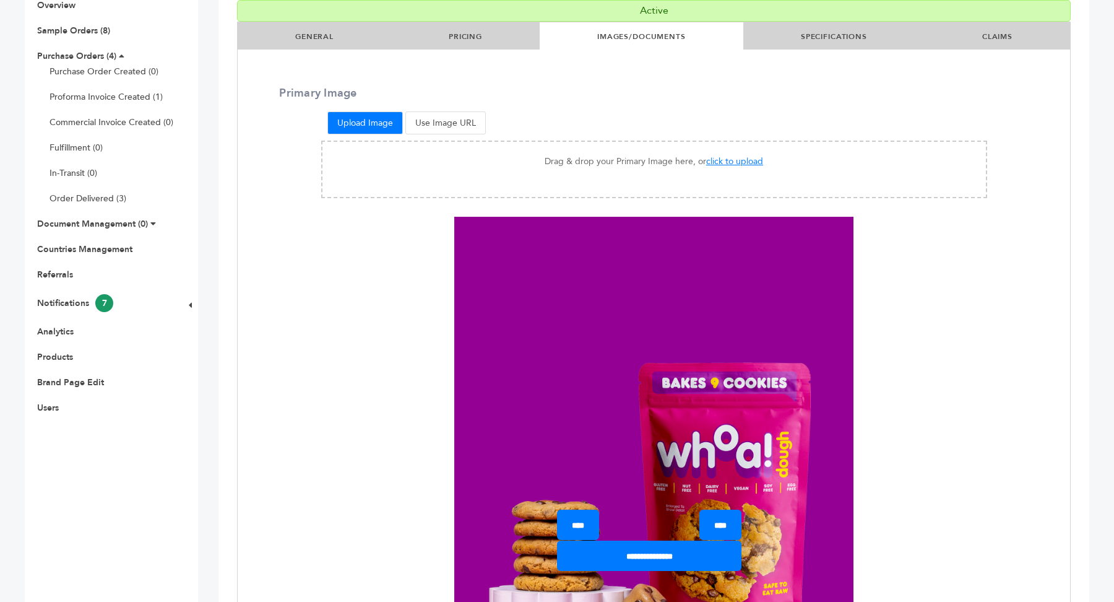 This screenshot has height=602, width=1114. Describe the element at coordinates (75, 303) in the screenshot. I see `a: Notifications7` at that location.